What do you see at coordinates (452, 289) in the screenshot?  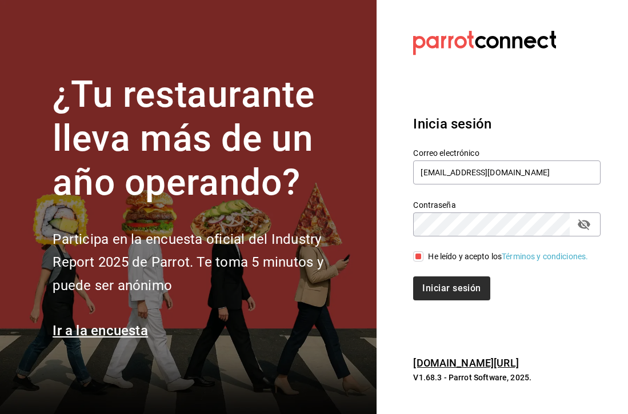 I see `button: Iniciar sesión` at bounding box center [452, 289].